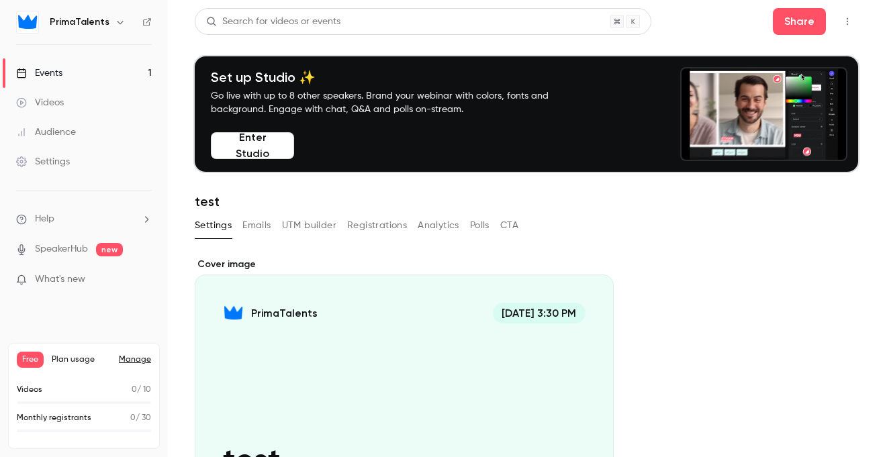  Describe the element at coordinates (526, 201) in the screenshot. I see `h1: test` at that location.